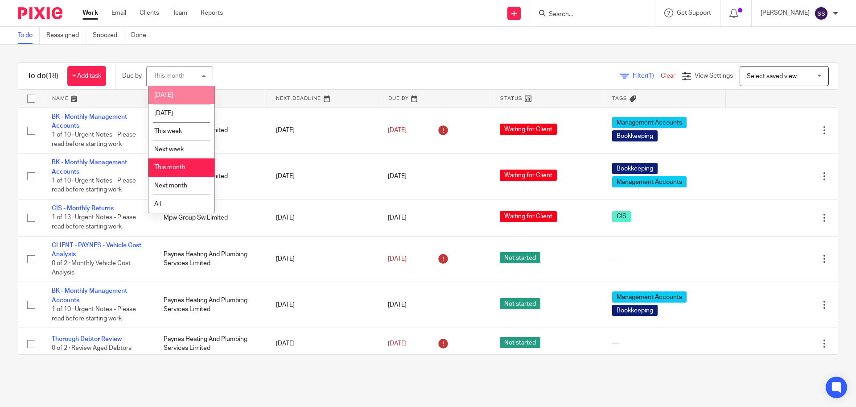 The width and height of the screenshot is (856, 407). Describe the element at coordinates (142, 35) in the screenshot. I see `a: Done` at that location.